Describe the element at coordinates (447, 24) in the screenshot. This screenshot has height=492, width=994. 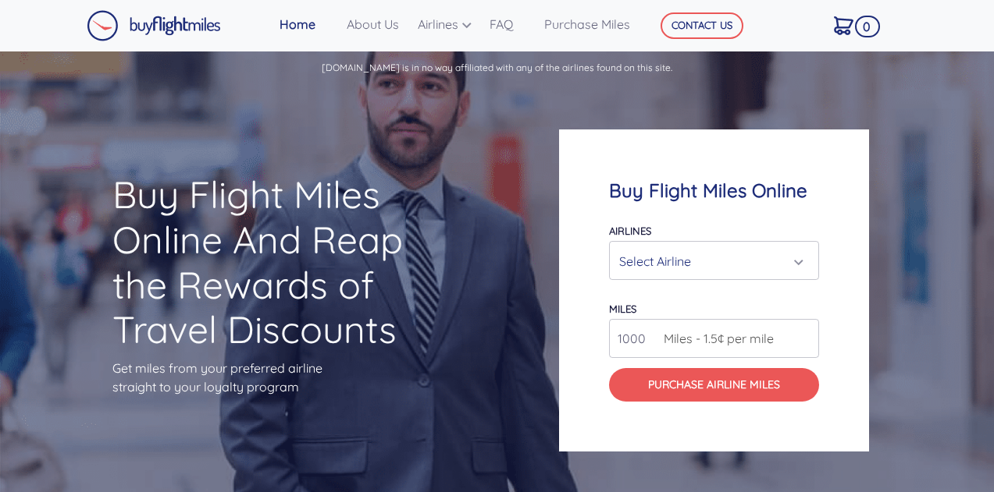
I see `a: Airlines` at that location.